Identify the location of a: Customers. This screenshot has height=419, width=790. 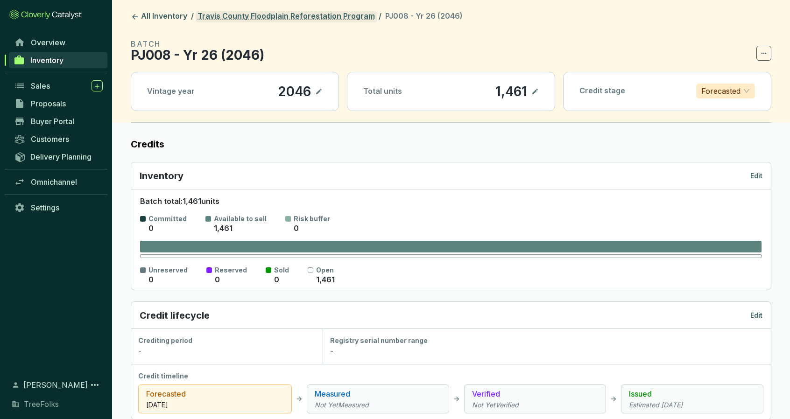
(58, 139).